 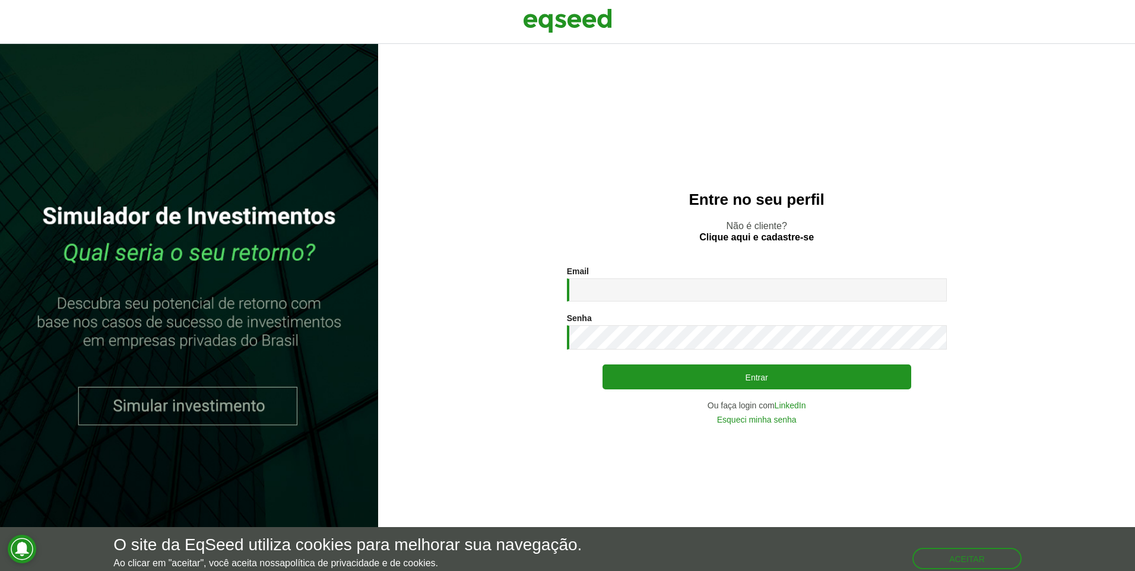 I want to click on p: Ao clicar em "aceitar", você aceita nossa ., so click(x=347, y=563).